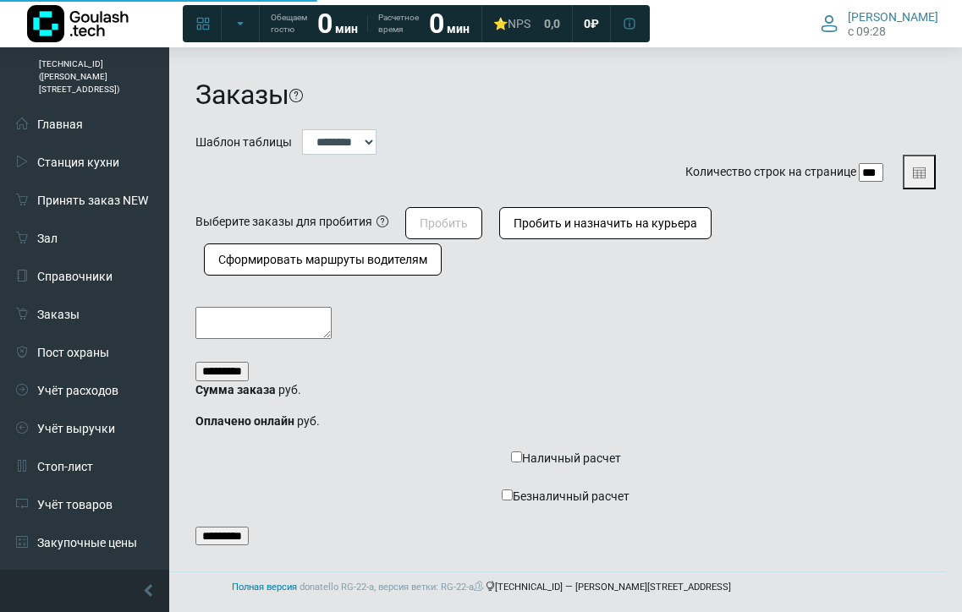 The image size is (962, 612). I want to click on span: Обещаем гостю, so click(288, 24).